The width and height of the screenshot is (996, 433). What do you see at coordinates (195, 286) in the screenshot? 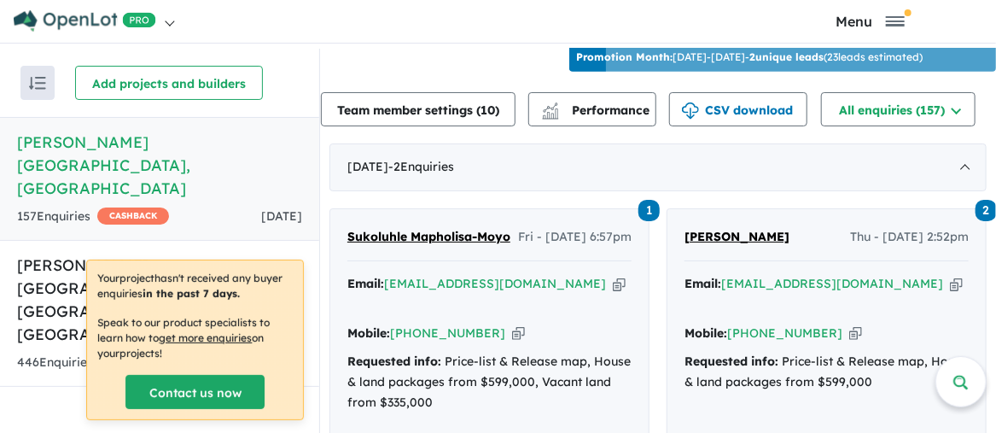
I see `p: Your project hasn't received any buyer enquiries` at bounding box center [195, 286].